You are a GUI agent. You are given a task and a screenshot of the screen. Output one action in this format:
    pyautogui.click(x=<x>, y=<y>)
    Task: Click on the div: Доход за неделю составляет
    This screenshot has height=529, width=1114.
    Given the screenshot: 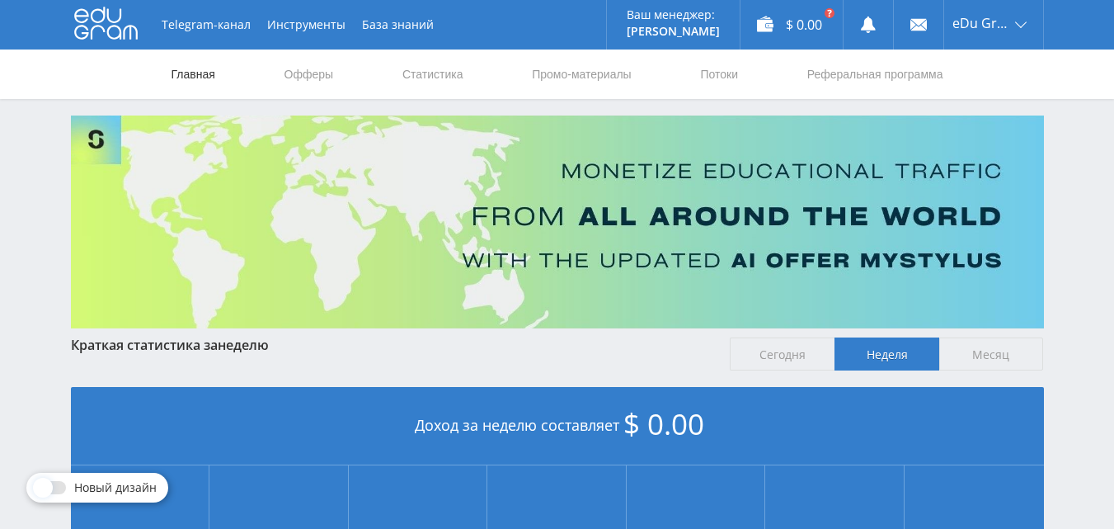 What is the action you would take?
    pyautogui.click(x=557, y=425)
    